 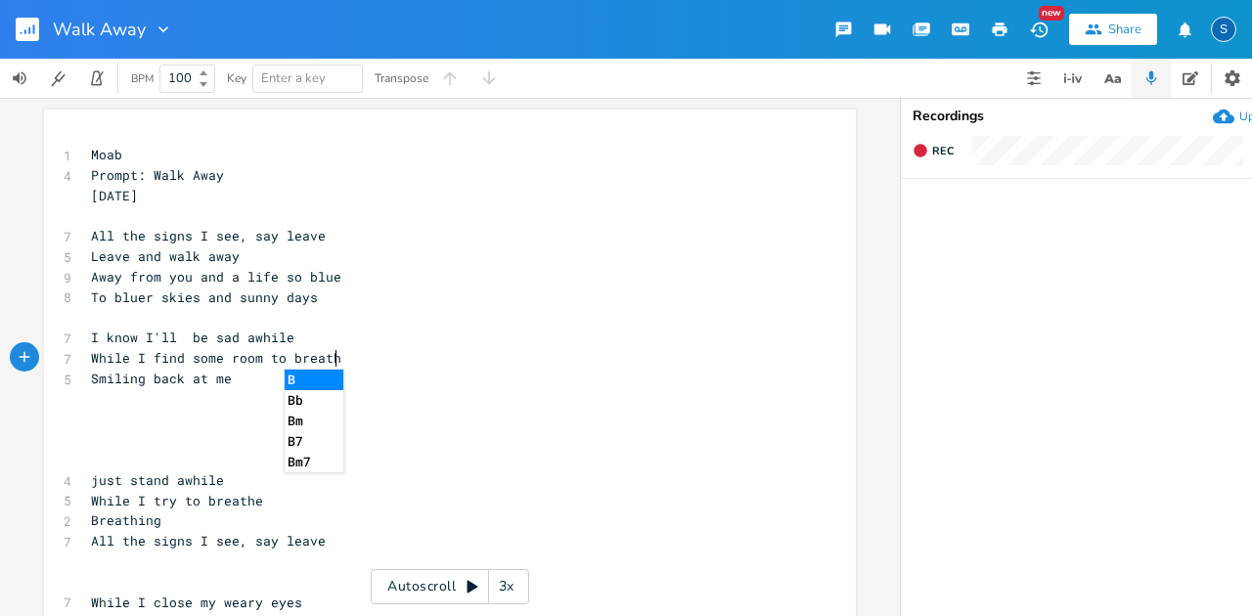 What do you see at coordinates (943, 151) in the screenshot?
I see `span: Rec` at bounding box center [943, 151].